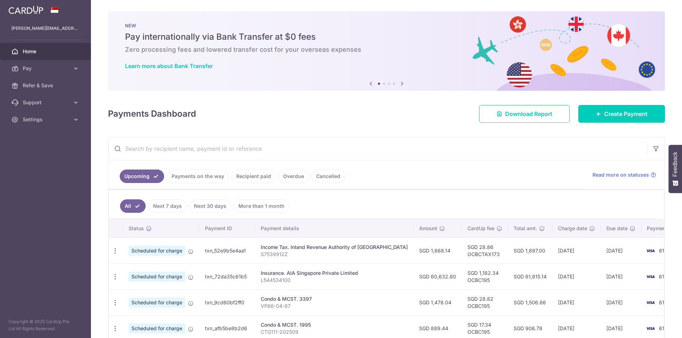 The image size is (682, 338). I want to click on p: L544534100, so click(334, 281).